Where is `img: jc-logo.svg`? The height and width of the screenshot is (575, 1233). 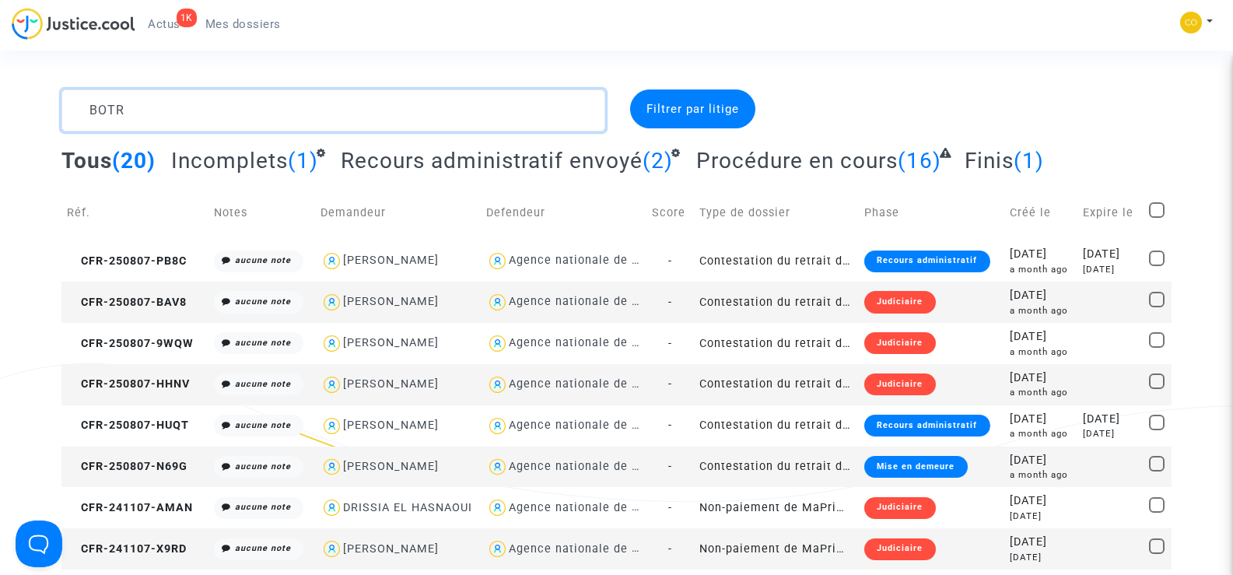
img: jc-logo.svg is located at coordinates (73, 23).